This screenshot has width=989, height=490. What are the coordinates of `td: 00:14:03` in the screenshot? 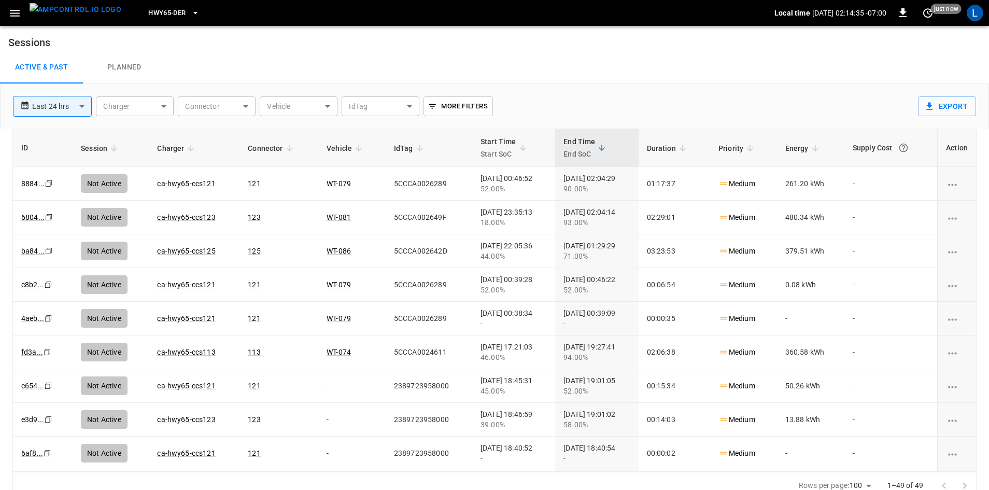 It's located at (674, 419).